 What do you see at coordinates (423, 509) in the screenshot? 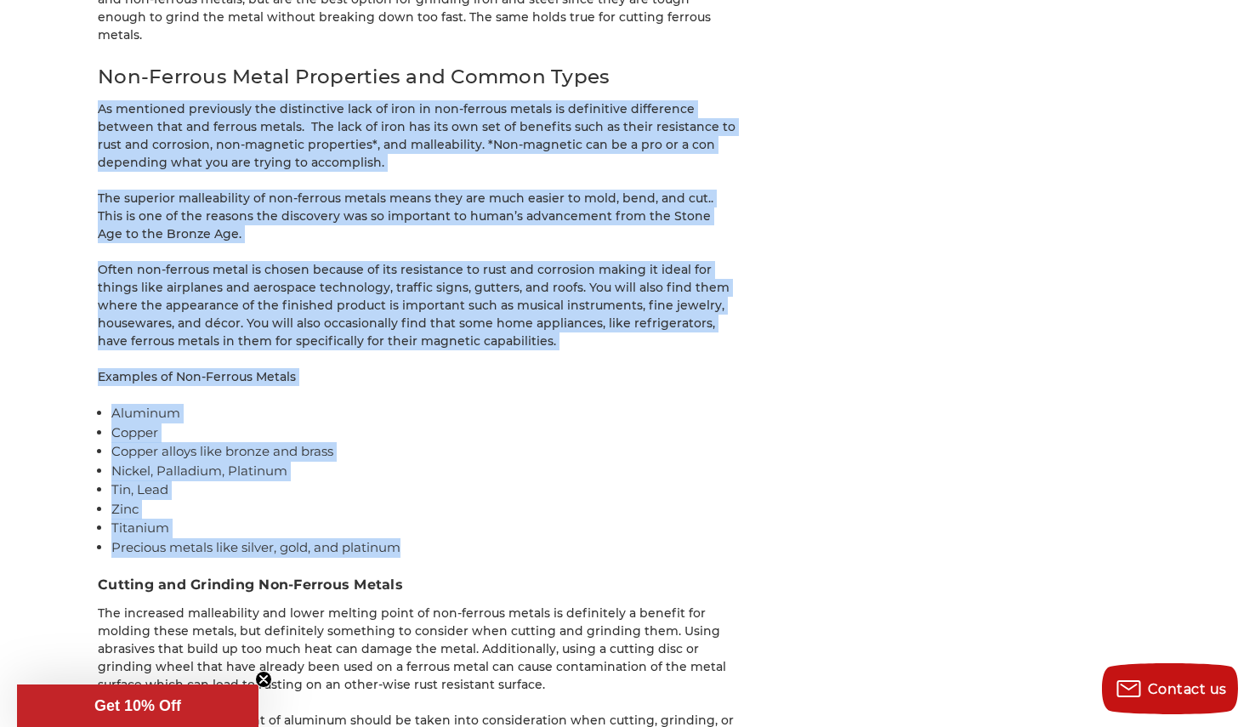
I see `li: Zinc` at bounding box center [423, 509].